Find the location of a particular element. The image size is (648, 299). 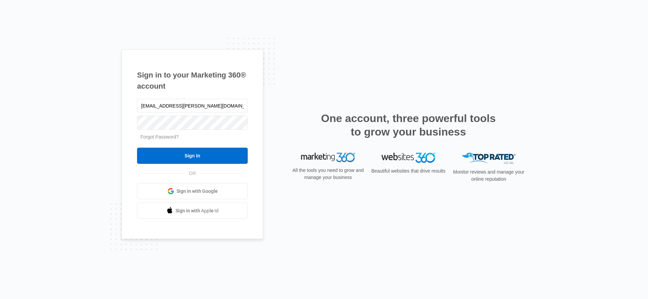

img: Websites 360 is located at coordinates (408, 158).